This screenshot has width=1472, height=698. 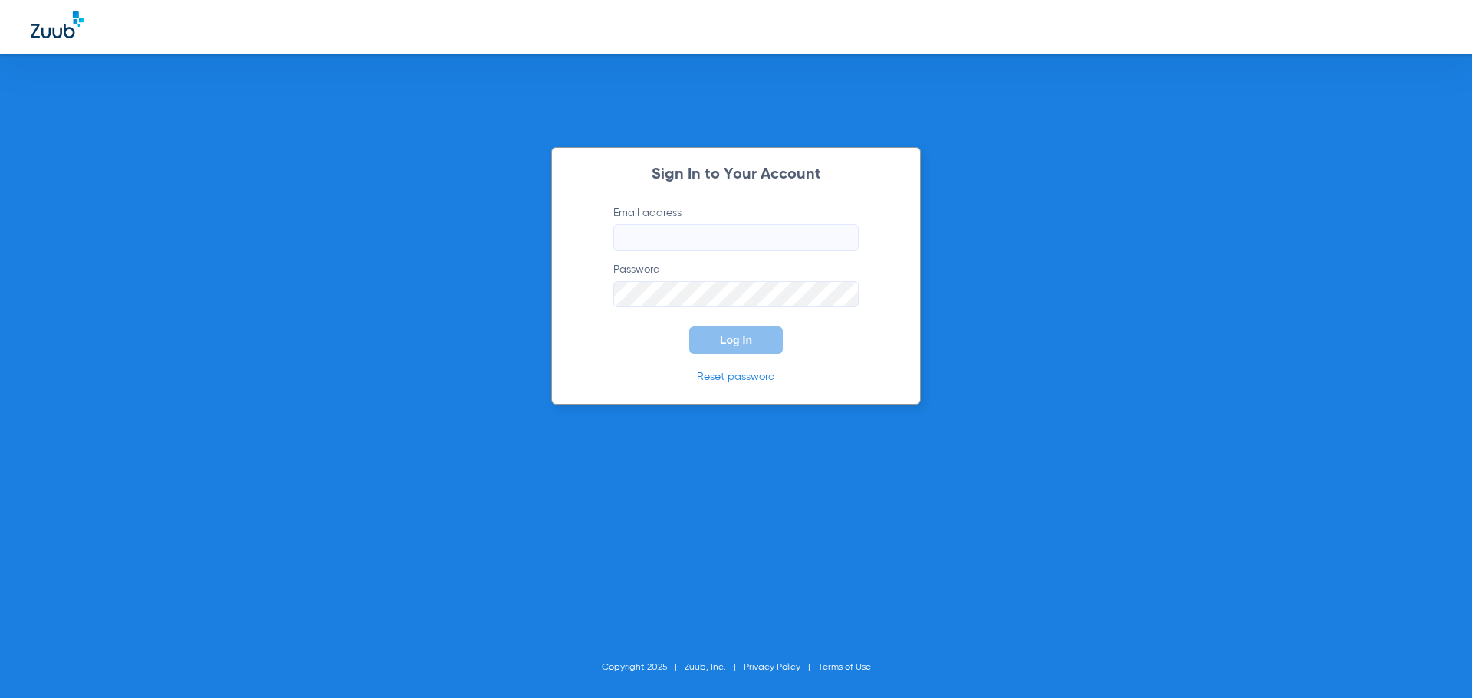 I want to click on button: Log In, so click(x=736, y=340).